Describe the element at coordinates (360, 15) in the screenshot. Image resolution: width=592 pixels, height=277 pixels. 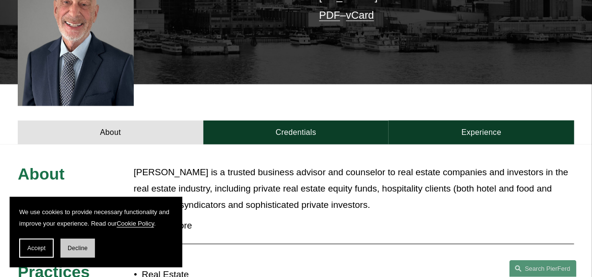
I see `a: vCard` at that location.